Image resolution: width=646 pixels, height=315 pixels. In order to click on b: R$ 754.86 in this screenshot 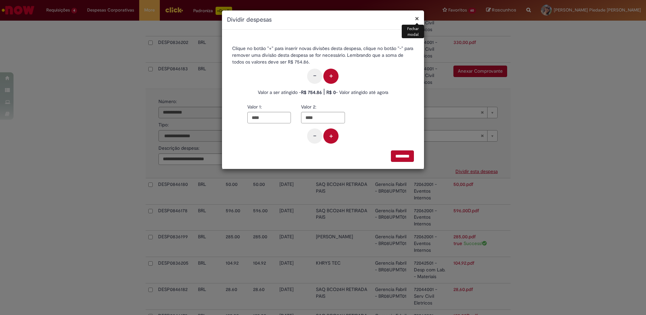, I will do `click(311, 92)`.